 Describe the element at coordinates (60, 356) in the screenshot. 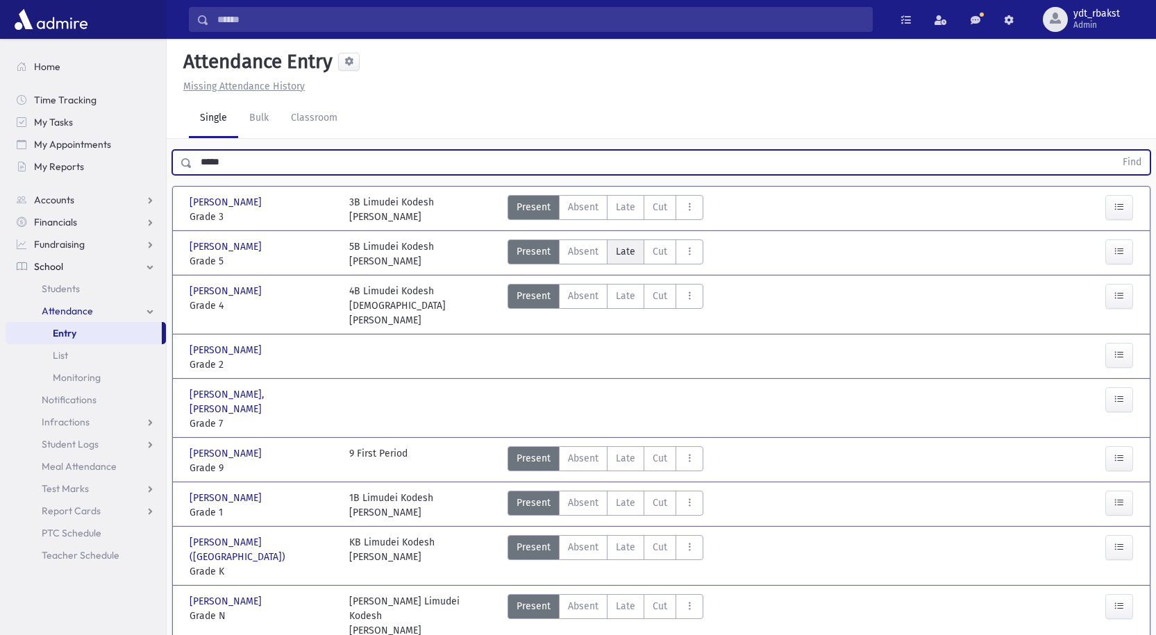

I see `span: List` at that location.